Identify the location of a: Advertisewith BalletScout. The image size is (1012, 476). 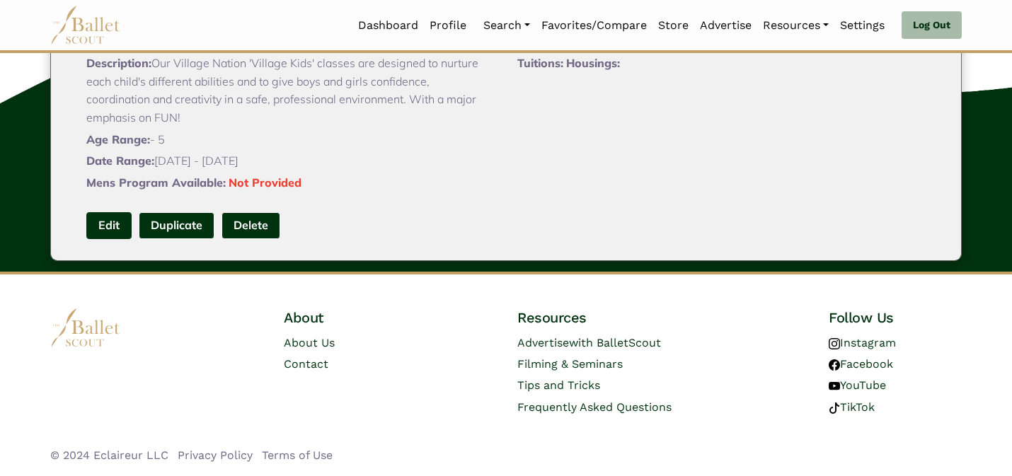
(589, 343).